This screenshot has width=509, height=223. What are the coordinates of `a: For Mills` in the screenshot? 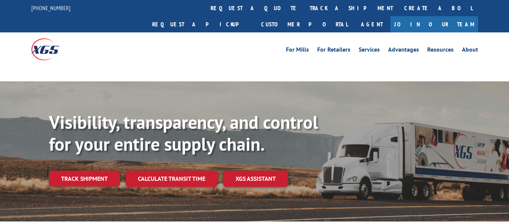 It's located at (297, 51).